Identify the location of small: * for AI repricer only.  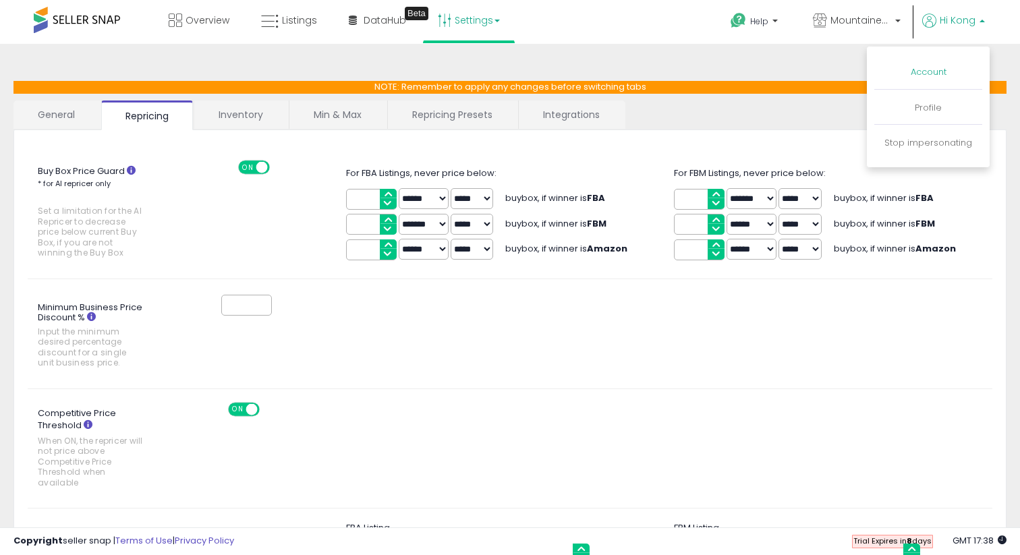
(74, 184).